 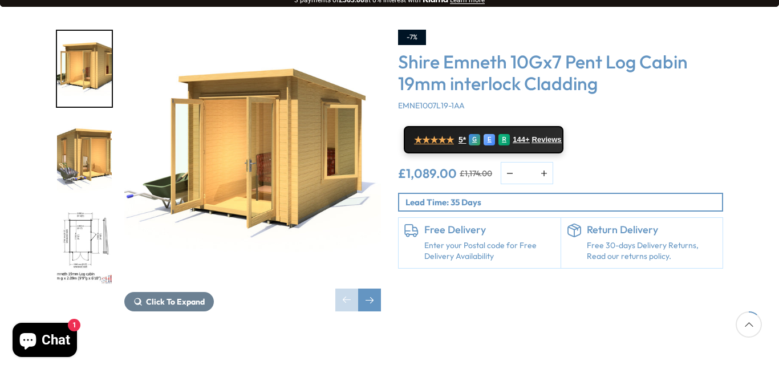 I want to click on div: G, so click(x=475, y=140).